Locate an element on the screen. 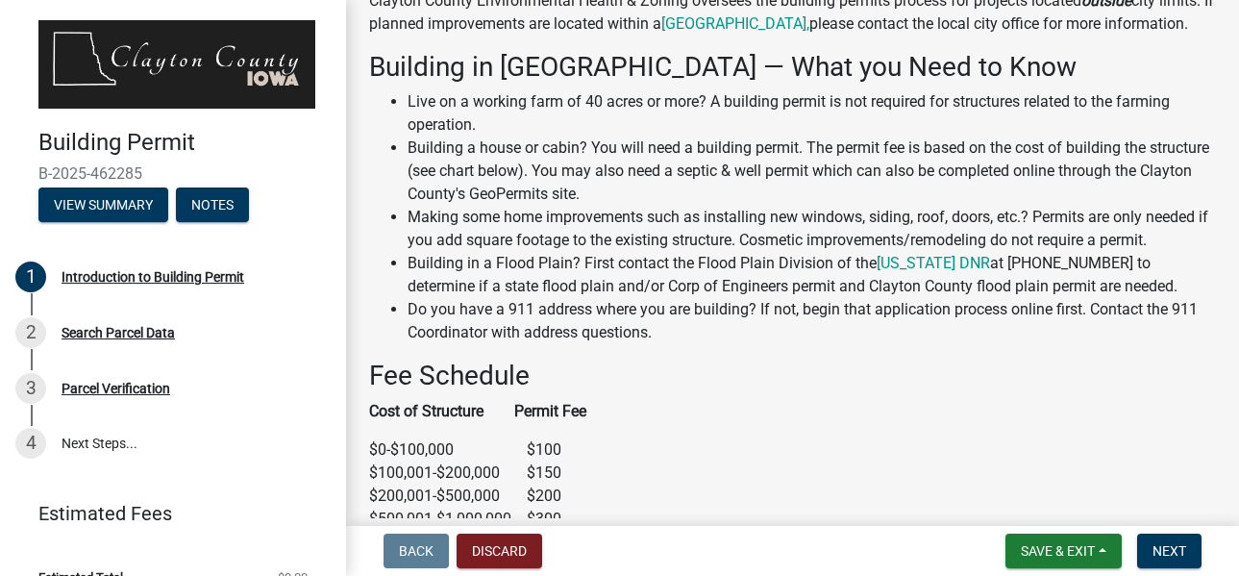  div: 4 is located at coordinates (31, 443).